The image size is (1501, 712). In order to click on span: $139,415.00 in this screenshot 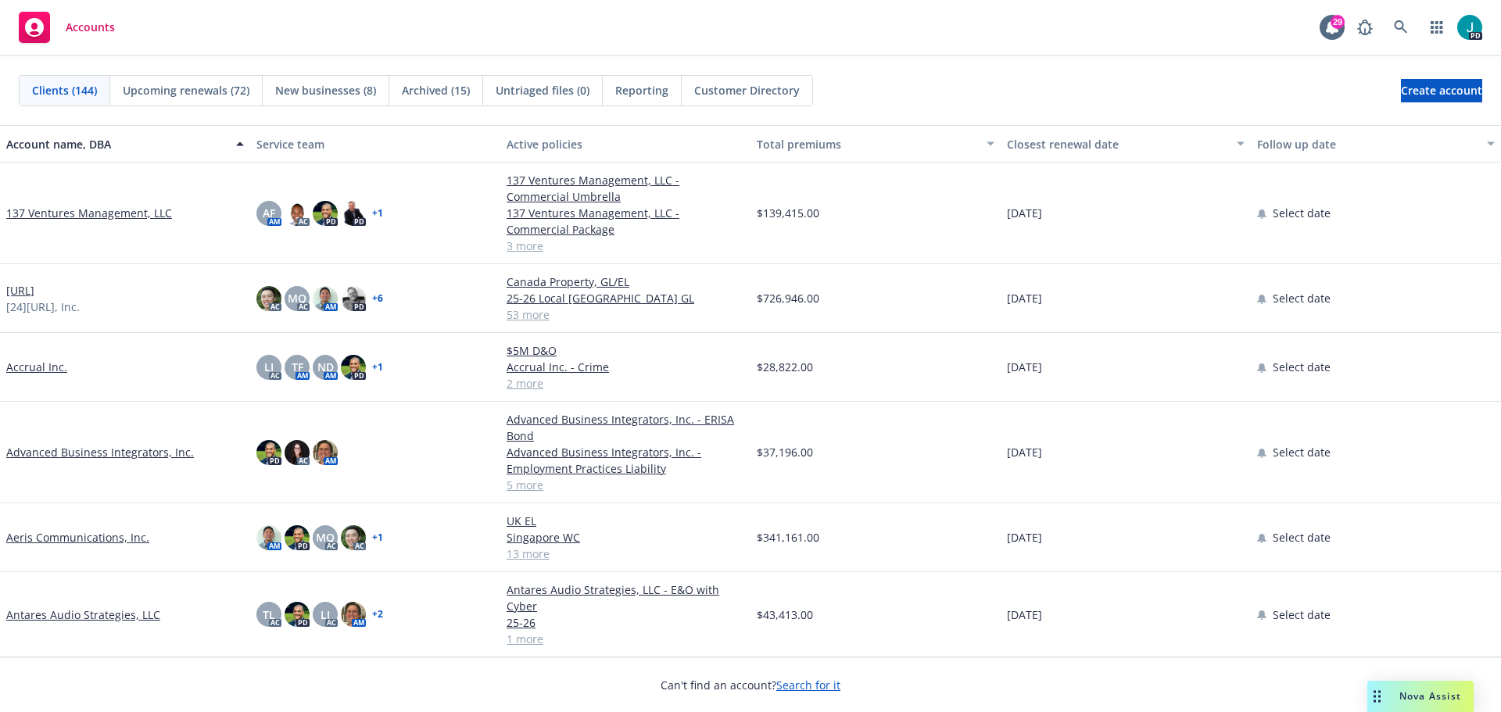, I will do `click(788, 213)`.